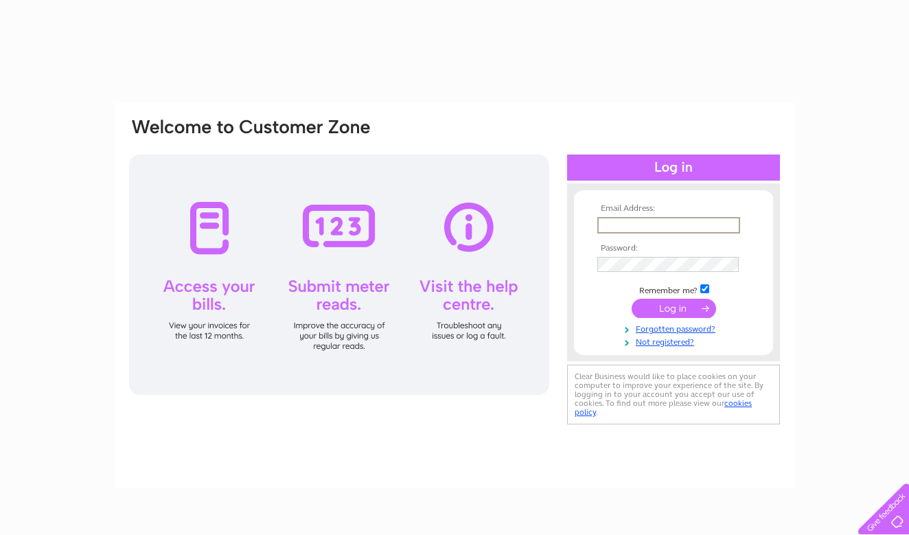 This screenshot has height=535, width=909. Describe the element at coordinates (664, 407) in the screenshot. I see `a: cookies policy` at that location.